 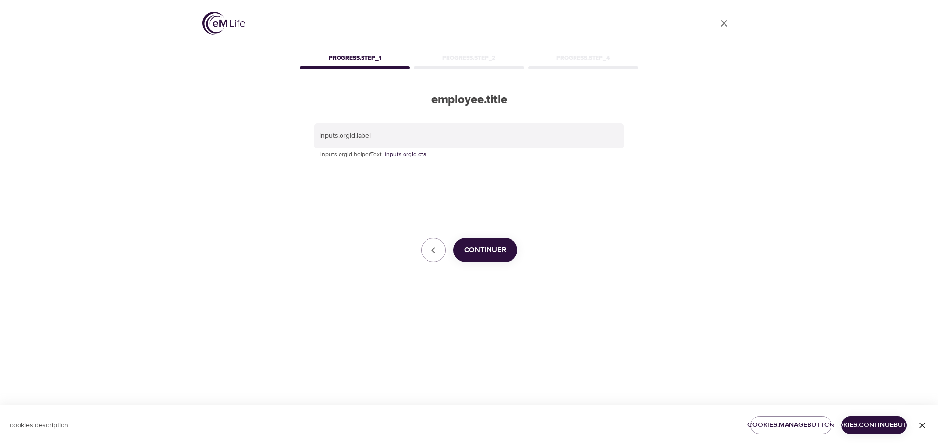 I want to click on span: Continuer, so click(x=485, y=250).